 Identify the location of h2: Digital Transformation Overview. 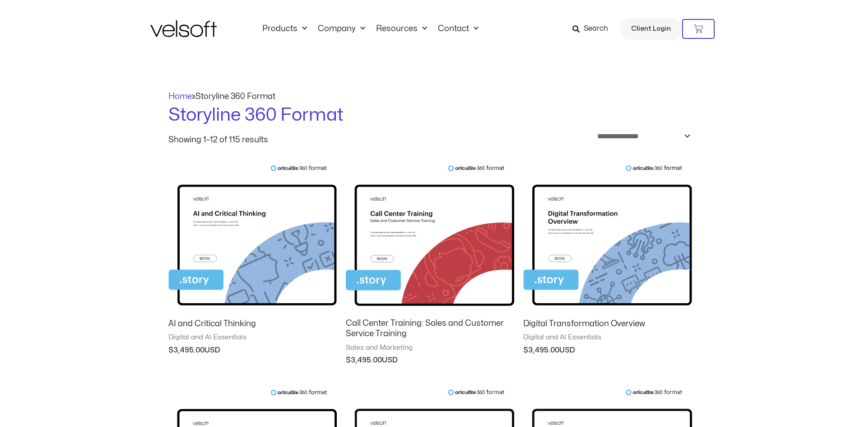
(607, 323).